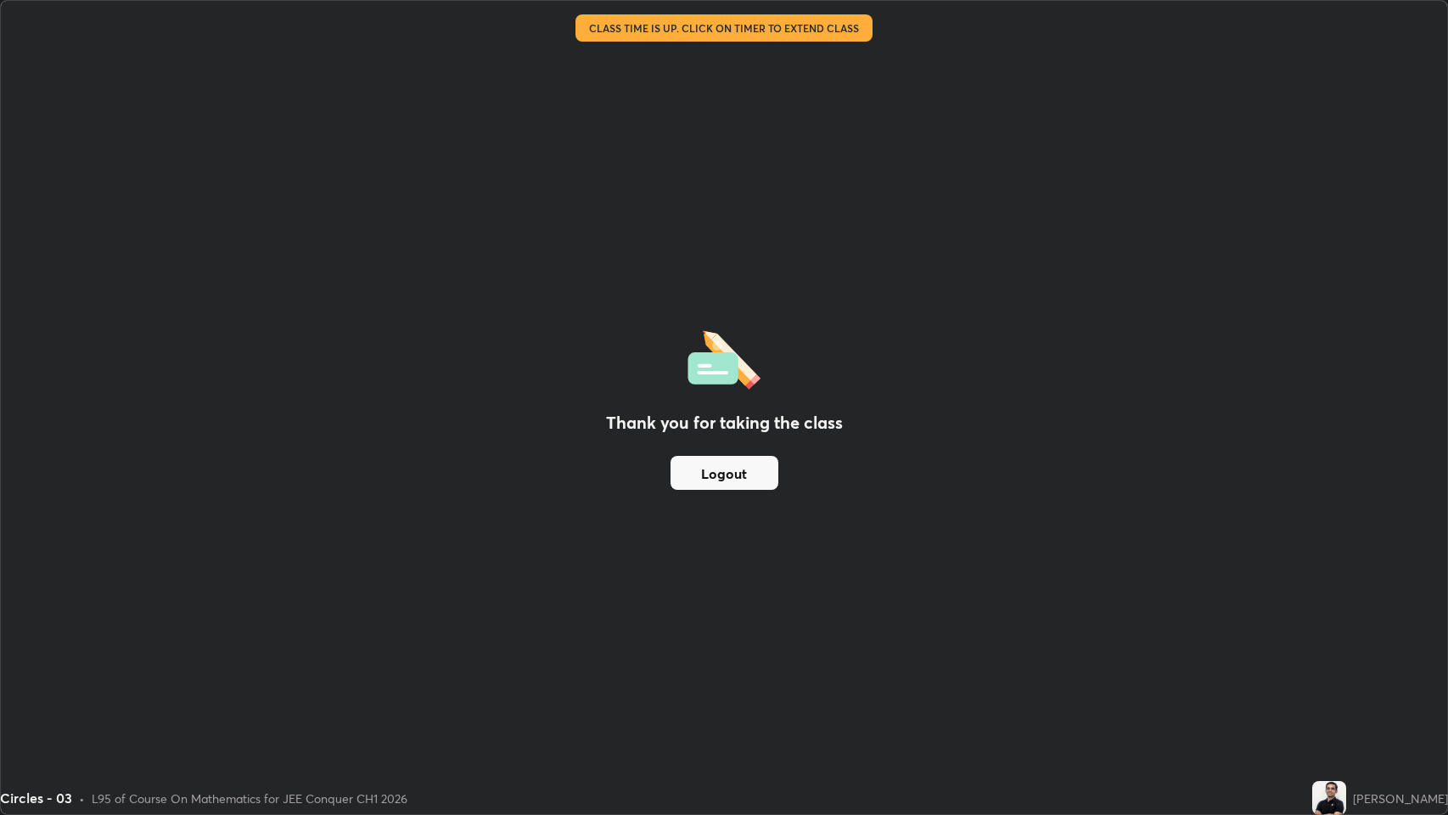  Describe the element at coordinates (1329, 798) in the screenshot. I see `img: f8aae543885a491b8a905e74841c74d5.jpg` at that location.